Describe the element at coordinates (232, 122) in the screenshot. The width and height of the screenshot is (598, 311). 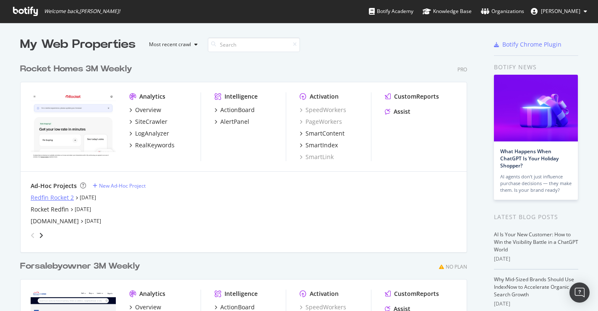
I see `a: AlertPanel` at that location.